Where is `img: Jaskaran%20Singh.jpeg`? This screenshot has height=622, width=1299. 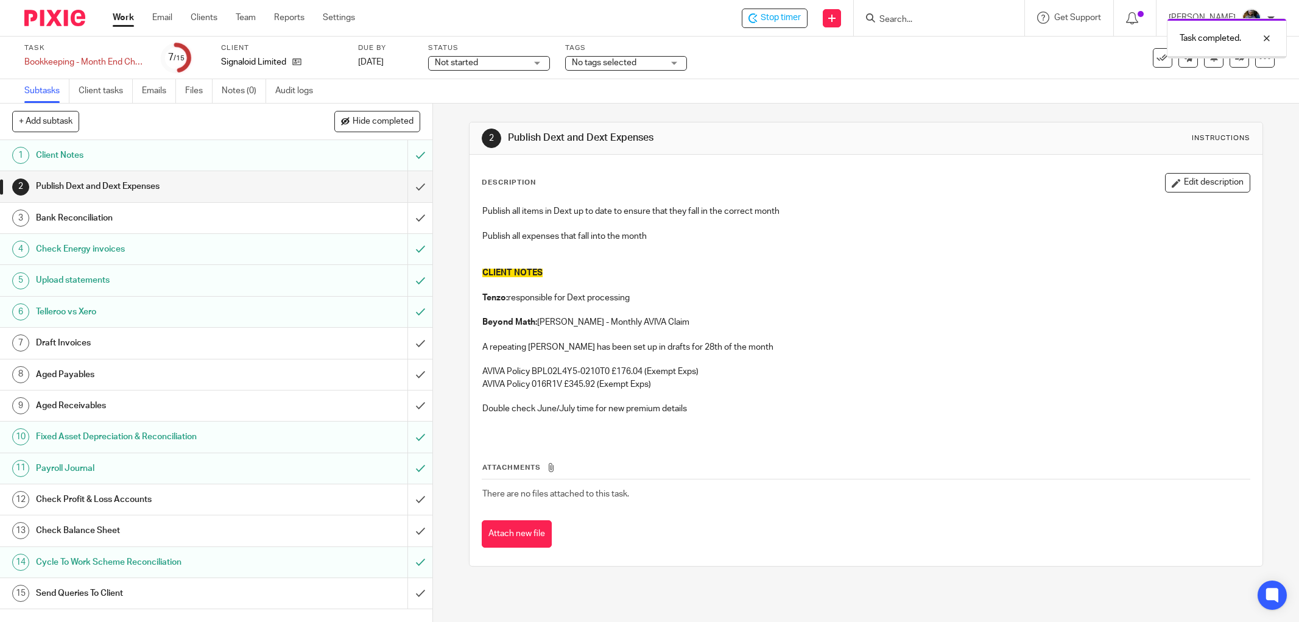 img: Jaskaran%20Singh.jpeg is located at coordinates (1252, 18).